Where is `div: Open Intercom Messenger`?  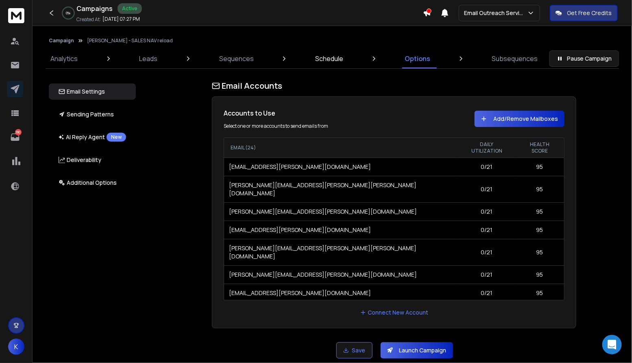
div: Open Intercom Messenger is located at coordinates (612, 344).